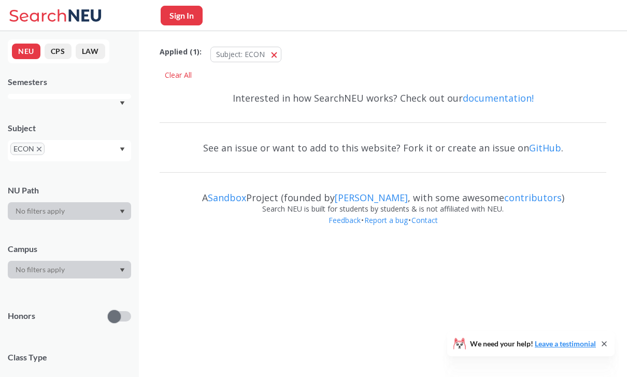 The image size is (627, 377). I want to click on span: We need your help!, so click(533, 344).